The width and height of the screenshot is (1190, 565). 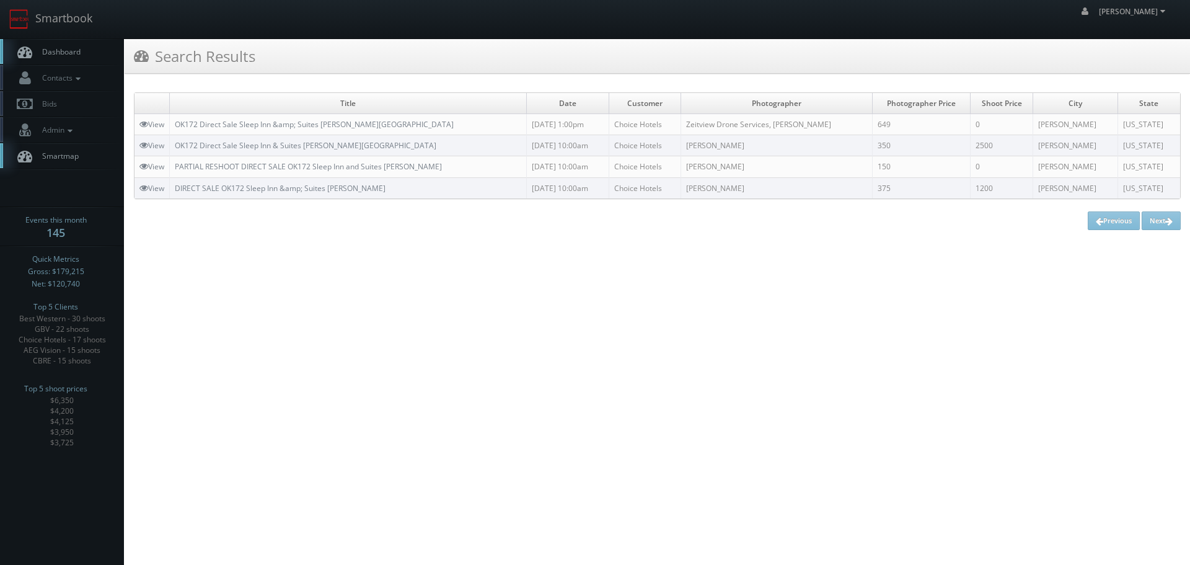 What do you see at coordinates (1001, 146) in the screenshot?
I see `td: 2500` at bounding box center [1001, 146].